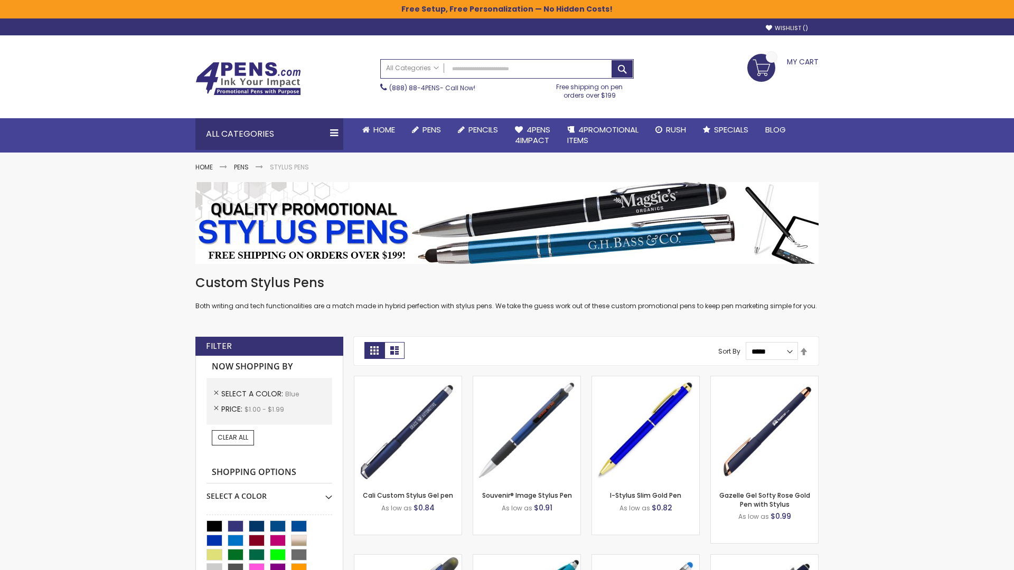  I want to click on a: I-Stylus Slim Gold-Blue, so click(645, 380).